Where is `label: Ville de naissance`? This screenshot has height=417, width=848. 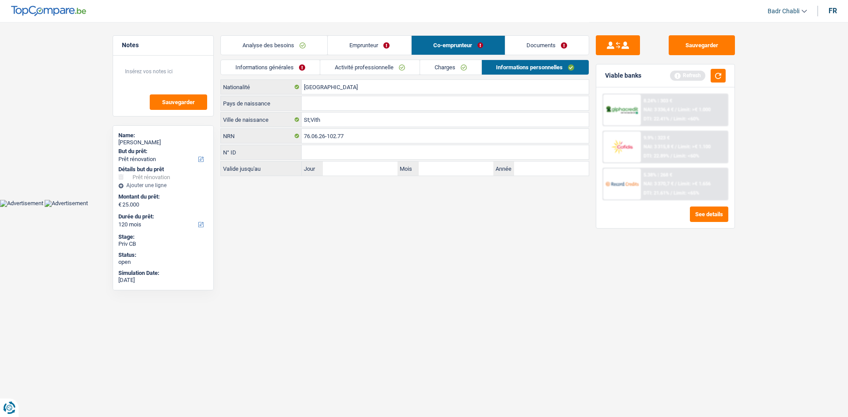
label: Ville de naissance is located at coordinates (261, 120).